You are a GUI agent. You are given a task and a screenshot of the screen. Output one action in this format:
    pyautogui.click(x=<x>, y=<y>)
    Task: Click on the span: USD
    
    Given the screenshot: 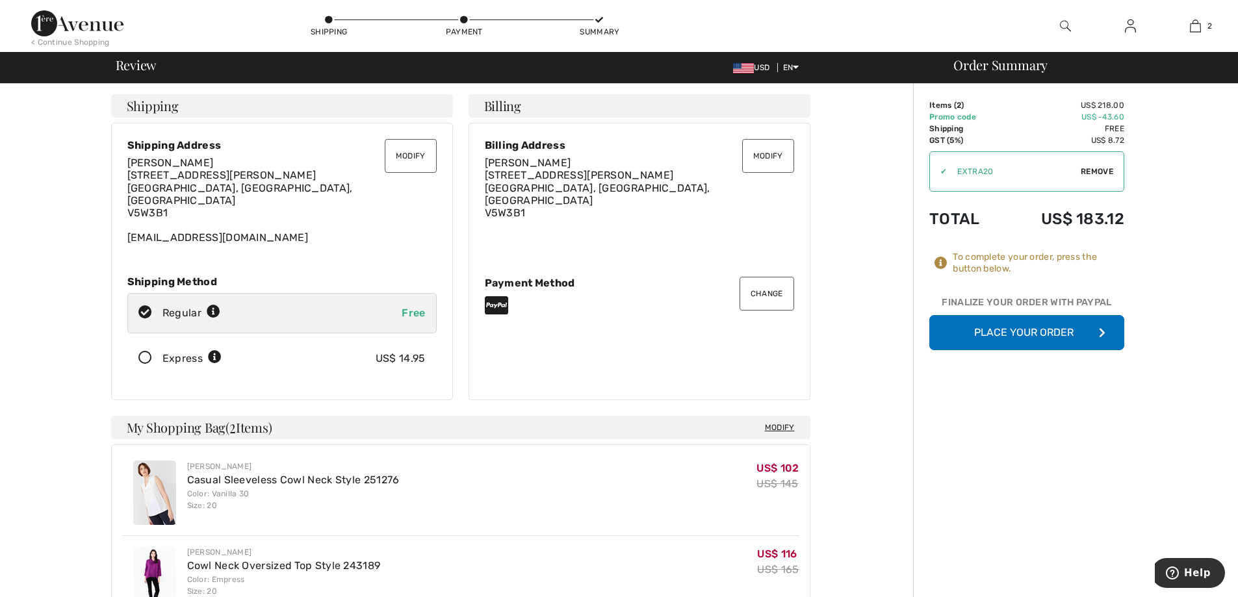 What is the action you would take?
    pyautogui.click(x=754, y=68)
    